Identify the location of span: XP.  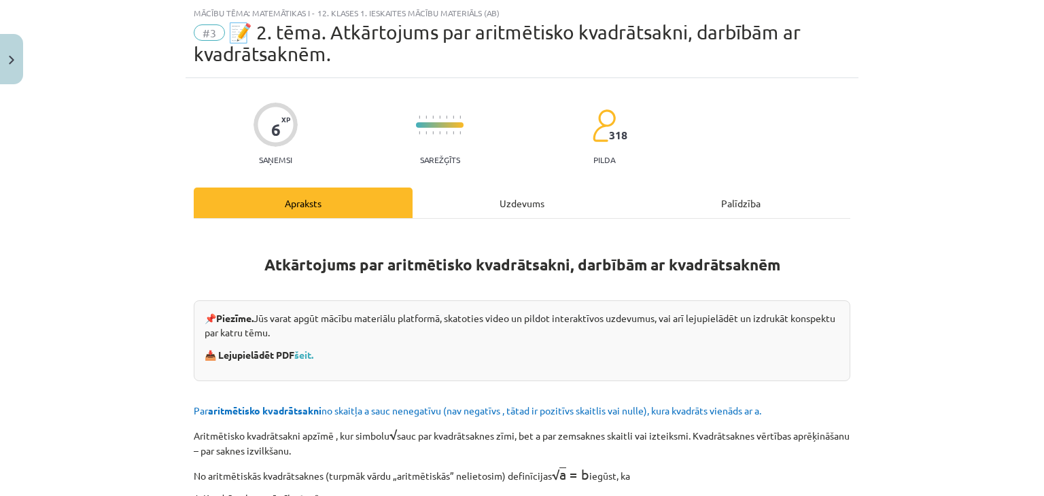
(285, 119).